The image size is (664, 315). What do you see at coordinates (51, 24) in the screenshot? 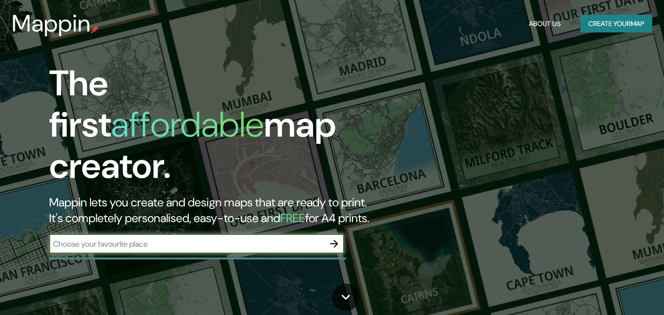
I see `h3: Mappin` at bounding box center [51, 24].